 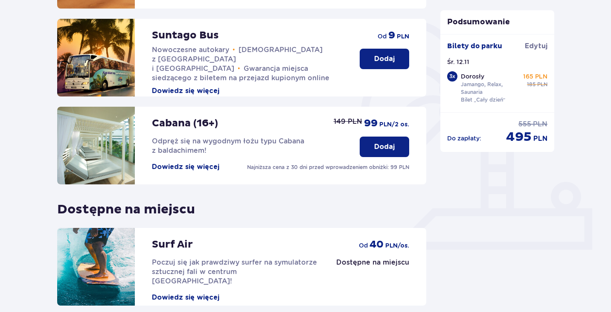 What do you see at coordinates (519, 137) in the screenshot?
I see `span: 495` at bounding box center [519, 137].